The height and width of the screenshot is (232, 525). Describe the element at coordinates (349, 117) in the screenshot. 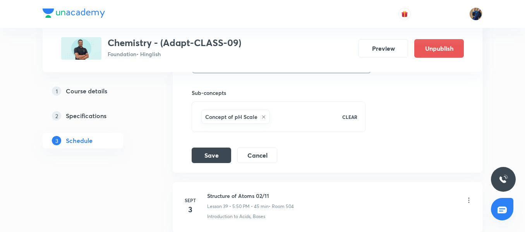

I see `p: CLEAR` at that location.